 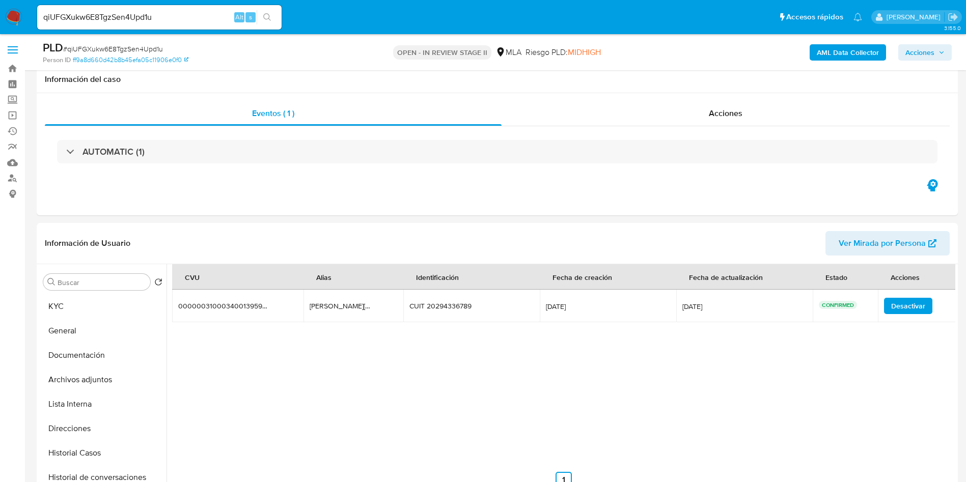 I want to click on p: valeria.duch@mercadolibre.com, so click(x=915, y=17).